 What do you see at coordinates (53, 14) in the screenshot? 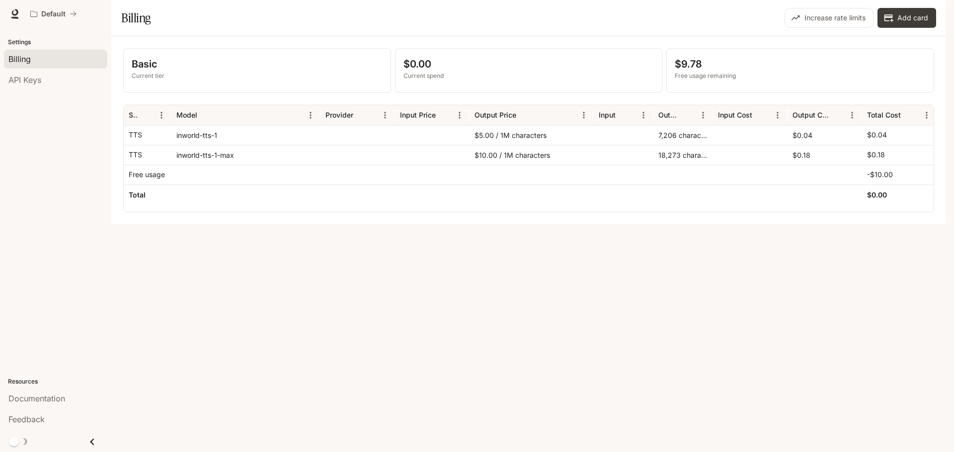
I see `button: All workspaces` at bounding box center [53, 14].